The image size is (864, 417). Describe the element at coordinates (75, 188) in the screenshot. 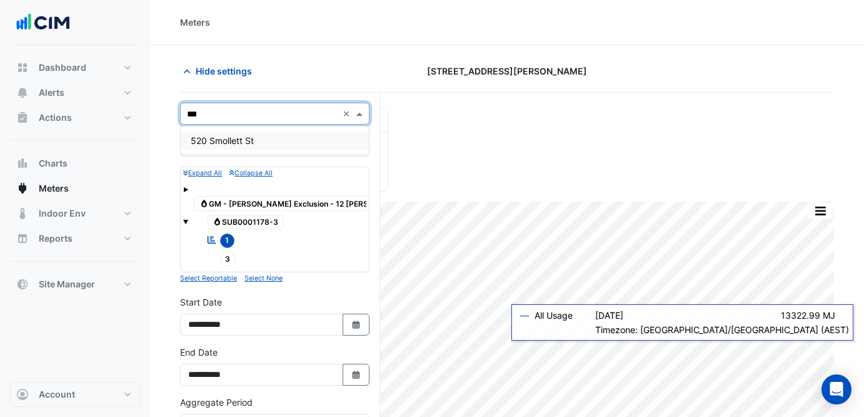

I see `button: Meters` at that location.